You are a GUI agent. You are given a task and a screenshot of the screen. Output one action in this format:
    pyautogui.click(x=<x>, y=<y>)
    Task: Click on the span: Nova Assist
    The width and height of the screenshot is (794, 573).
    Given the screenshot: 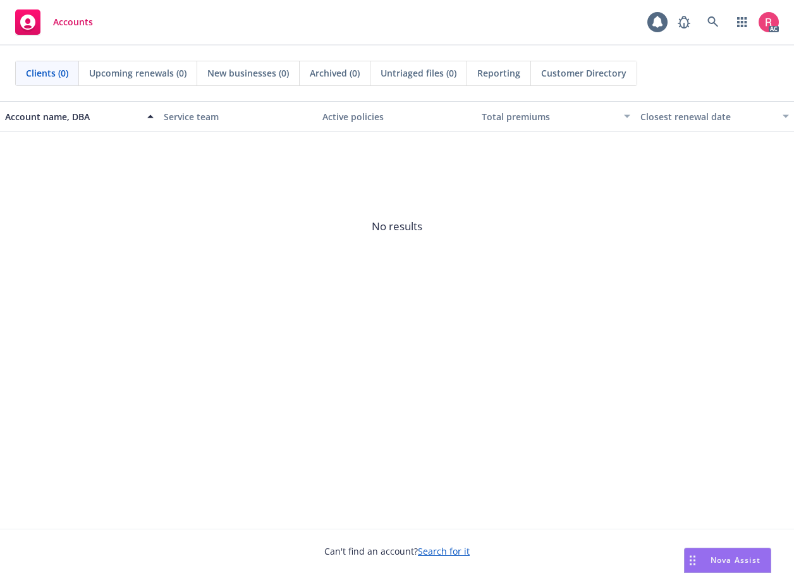 What is the action you would take?
    pyautogui.click(x=736, y=560)
    